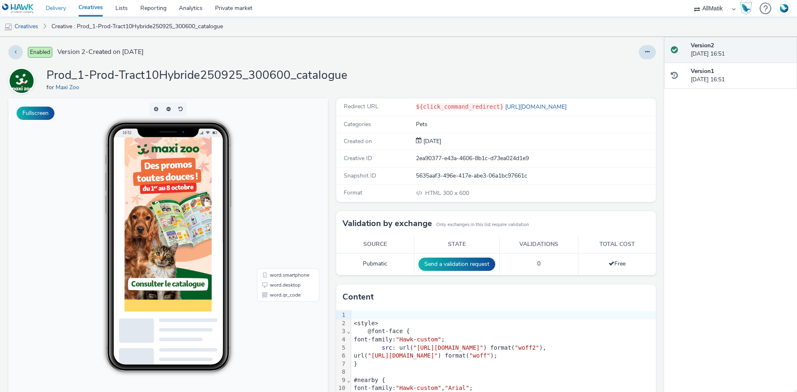  Describe the element at coordinates (457, 264) in the screenshot. I see `button: Send a validation request` at that location.